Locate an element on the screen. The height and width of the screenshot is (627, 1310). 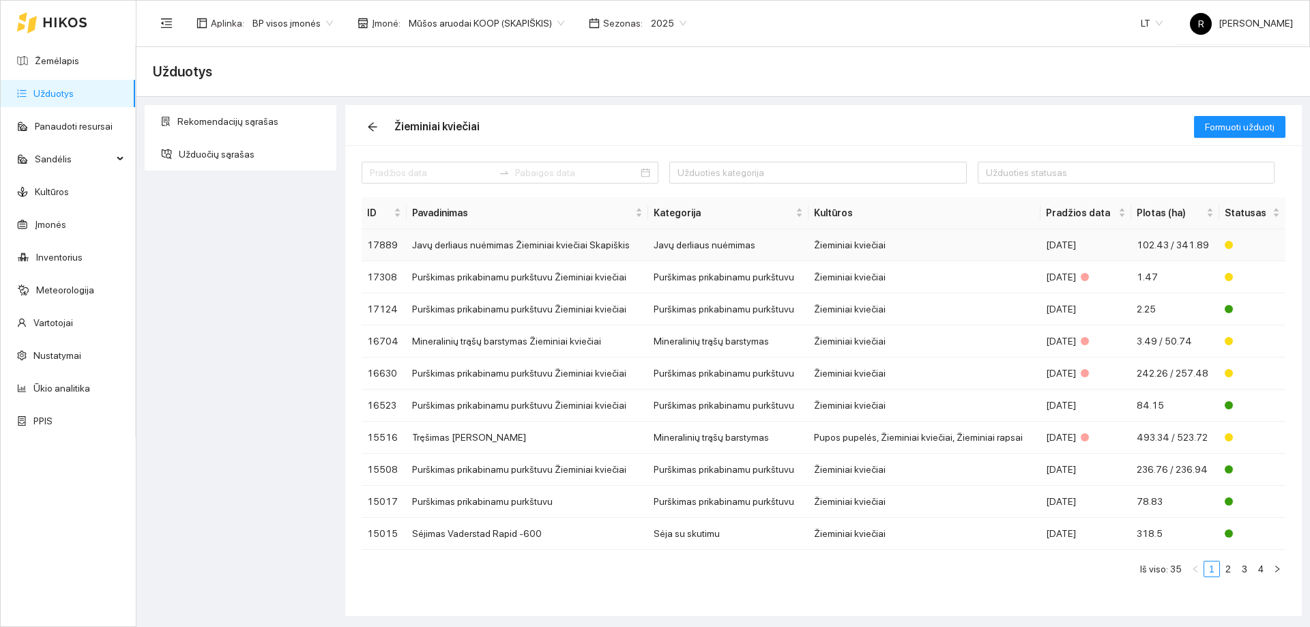
span: Rekomendacijų sąrašas is located at coordinates (252, 121).